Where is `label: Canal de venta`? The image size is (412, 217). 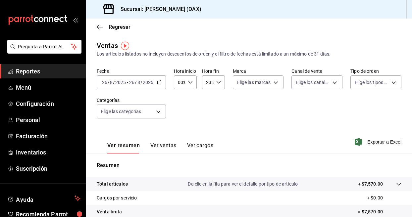 label: Canal de venta is located at coordinates (317, 71).